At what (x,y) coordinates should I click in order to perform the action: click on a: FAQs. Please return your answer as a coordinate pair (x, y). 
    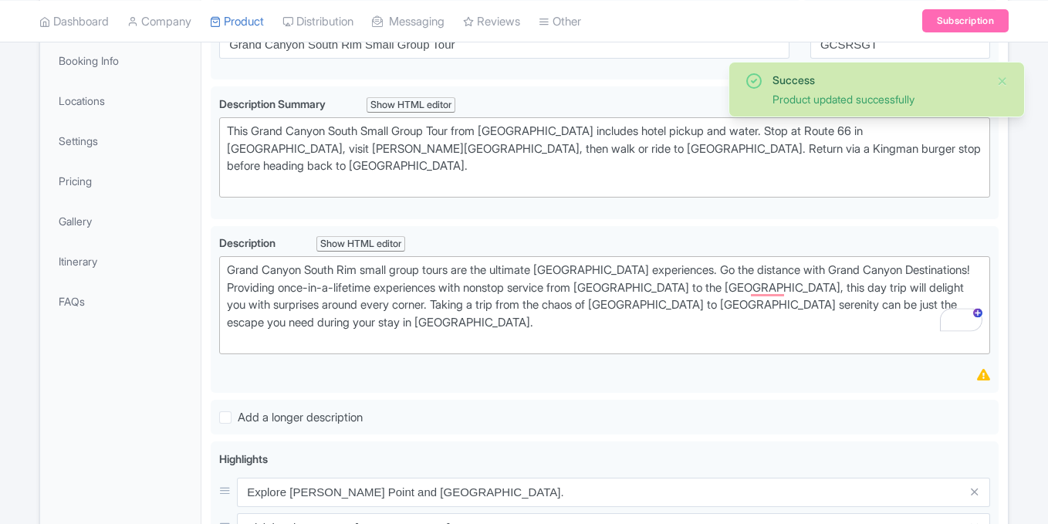
    Looking at the image, I should click on (120, 301).